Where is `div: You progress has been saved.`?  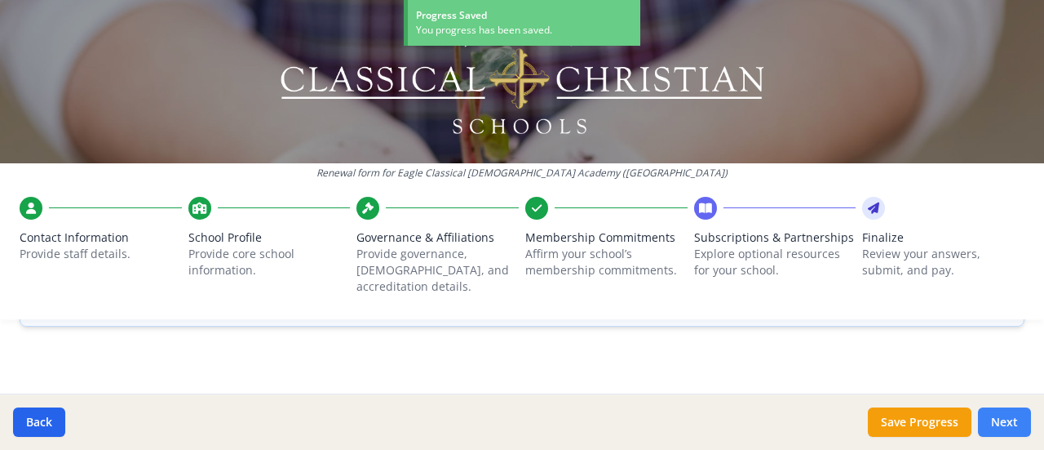 div: You progress has been saved. is located at coordinates (524, 30).